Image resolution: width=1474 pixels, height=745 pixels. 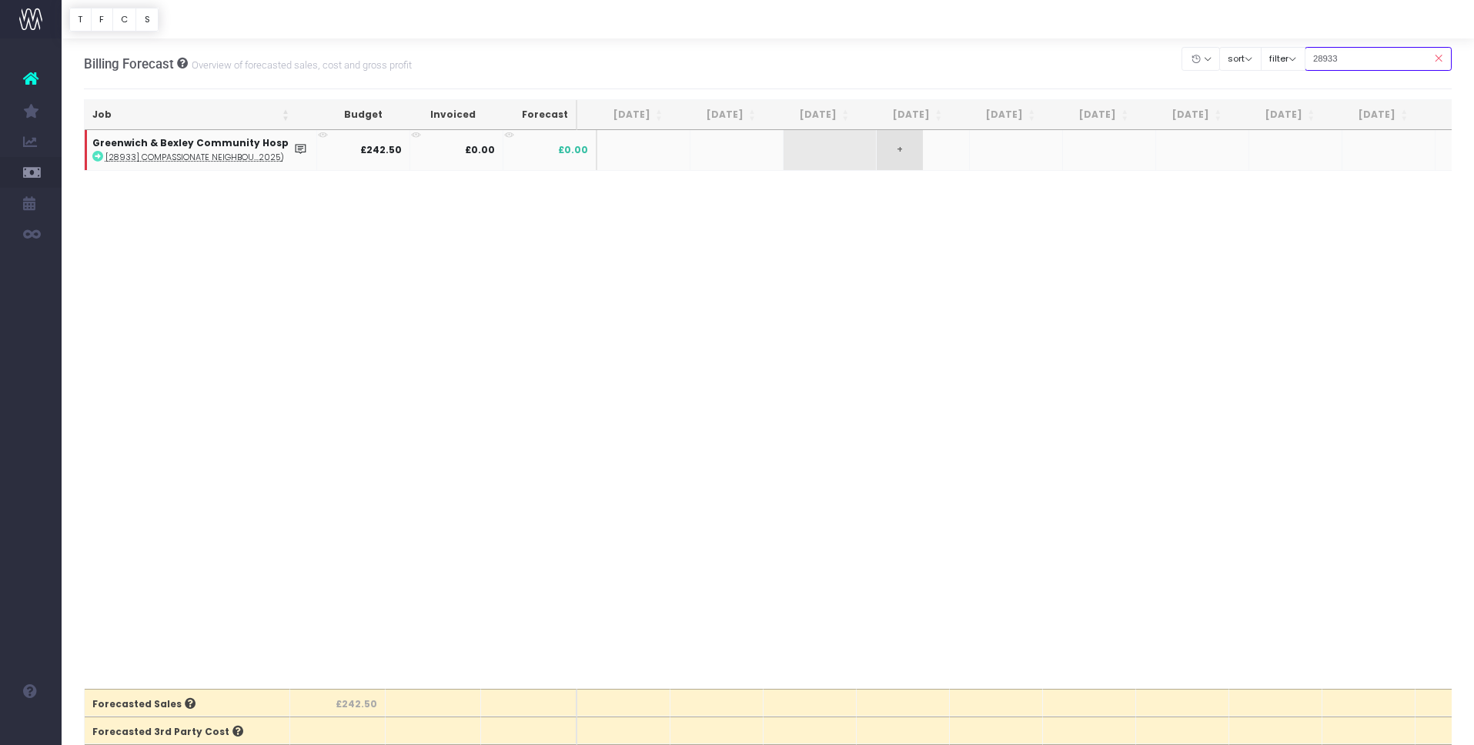 I want to click on small: Overview of forecasted sales, cost and gross profit, so click(x=300, y=64).